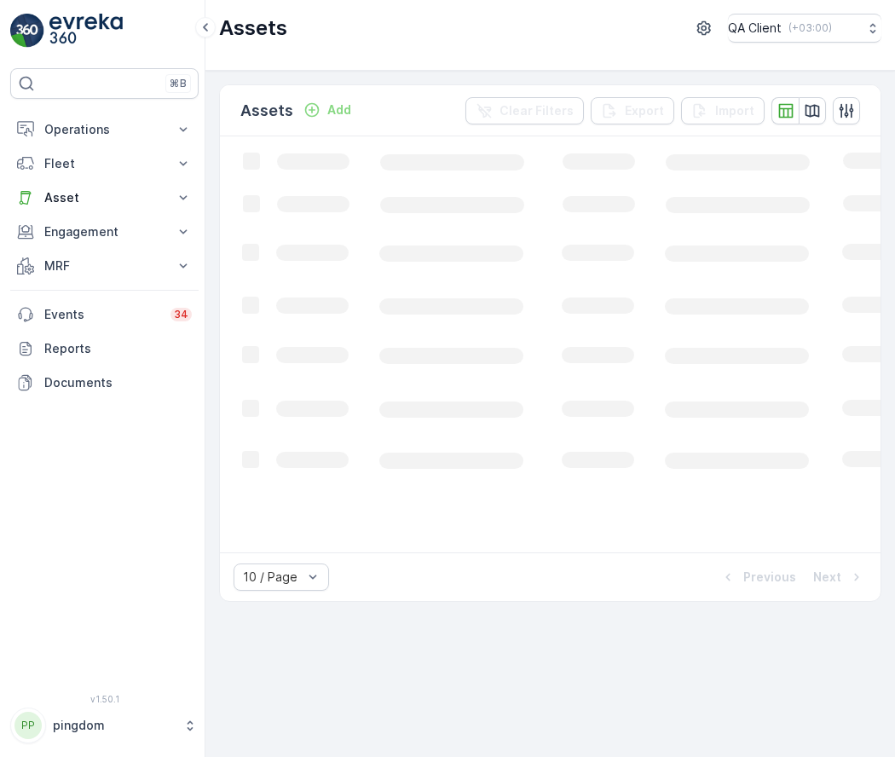  Describe the element at coordinates (118, 383) in the screenshot. I see `p: Documents` at that location.